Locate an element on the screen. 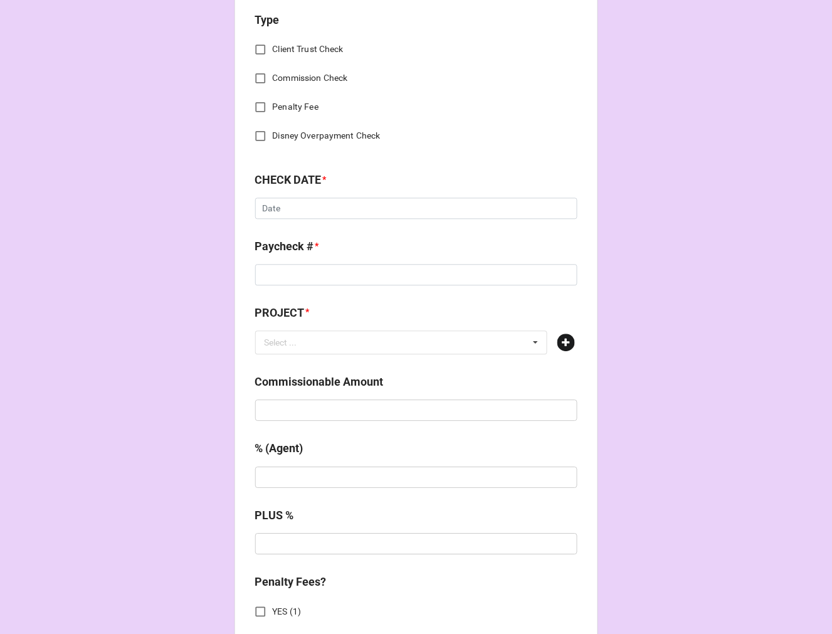 Image resolution: width=832 pixels, height=634 pixels. span: YES (1) is located at coordinates (287, 612).